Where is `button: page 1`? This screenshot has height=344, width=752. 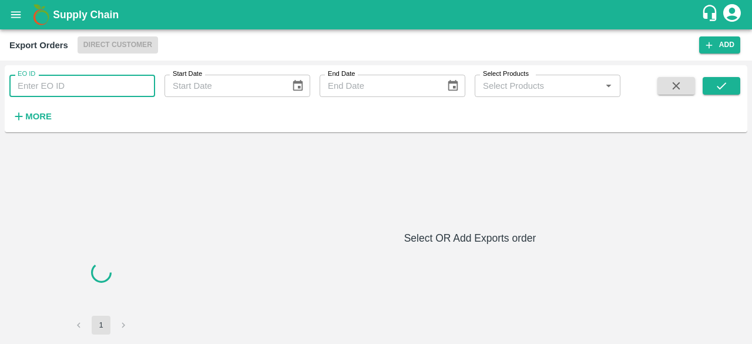 button: page 1 is located at coordinates (101, 325).